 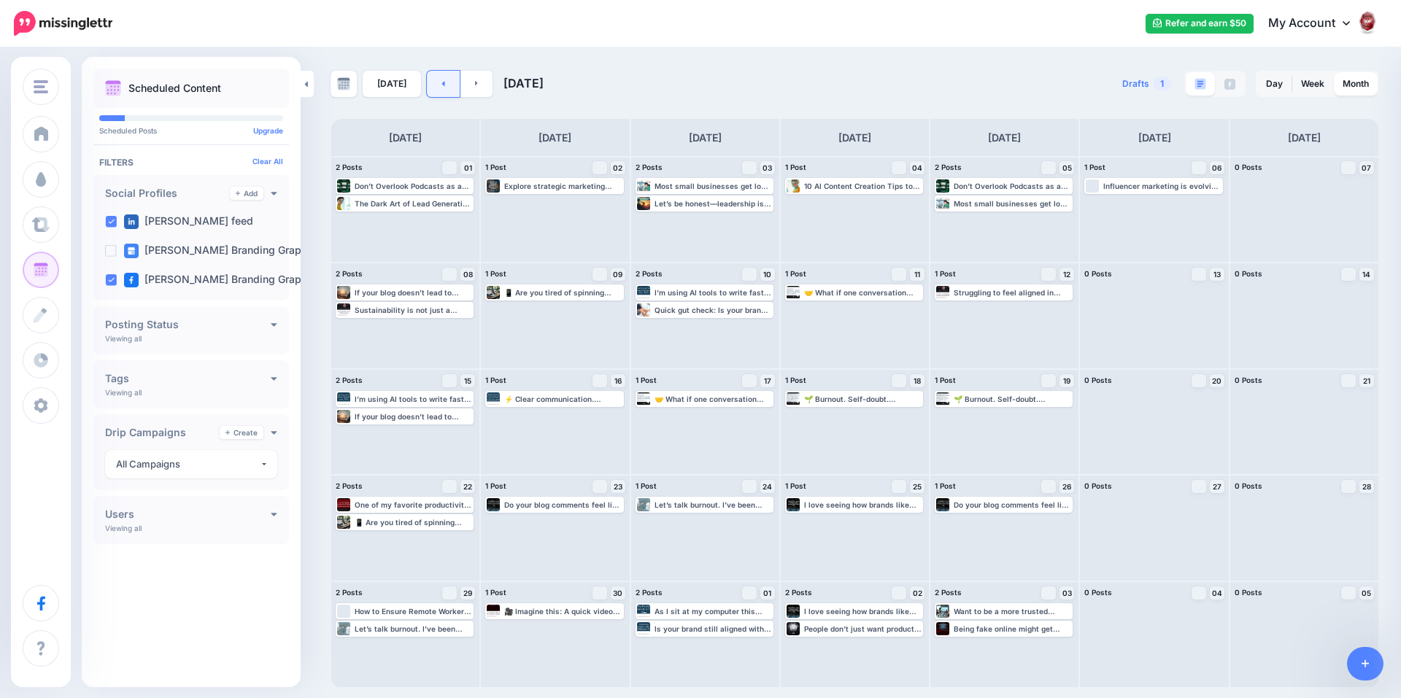 I want to click on span: 18, so click(x=917, y=381).